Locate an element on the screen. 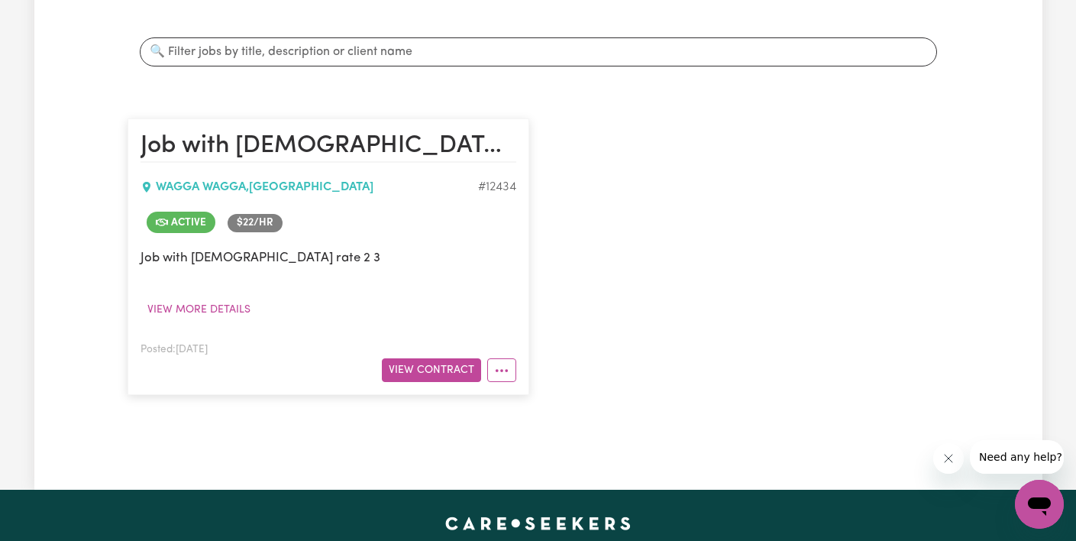 The height and width of the screenshot is (541, 1076). div: Job ID #12434 is located at coordinates (497, 187).